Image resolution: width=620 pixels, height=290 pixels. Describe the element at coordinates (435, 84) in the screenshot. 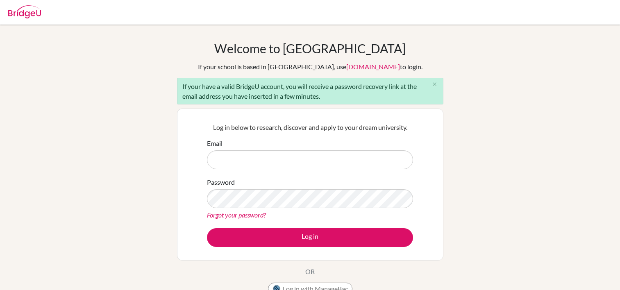

I see `button: Close` at that location.